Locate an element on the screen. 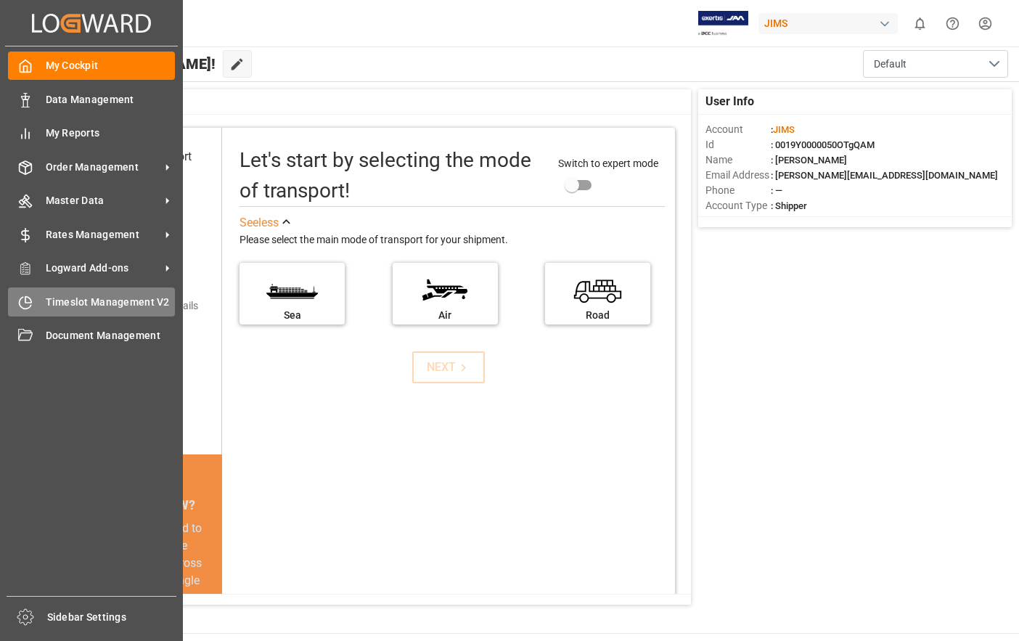 The height and width of the screenshot is (641, 1019). a: Data Management is located at coordinates (91, 99).